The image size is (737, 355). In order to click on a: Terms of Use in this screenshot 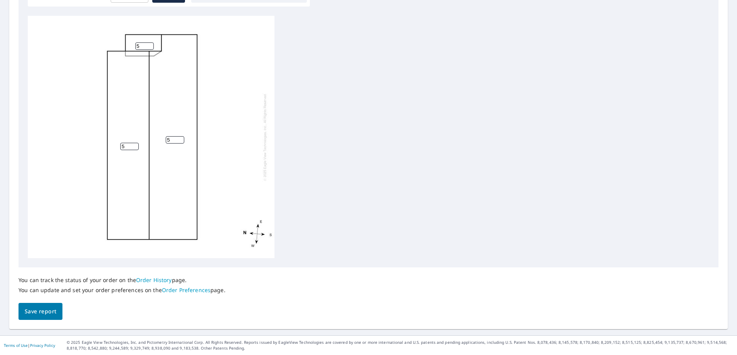, I will do `click(16, 345)`.